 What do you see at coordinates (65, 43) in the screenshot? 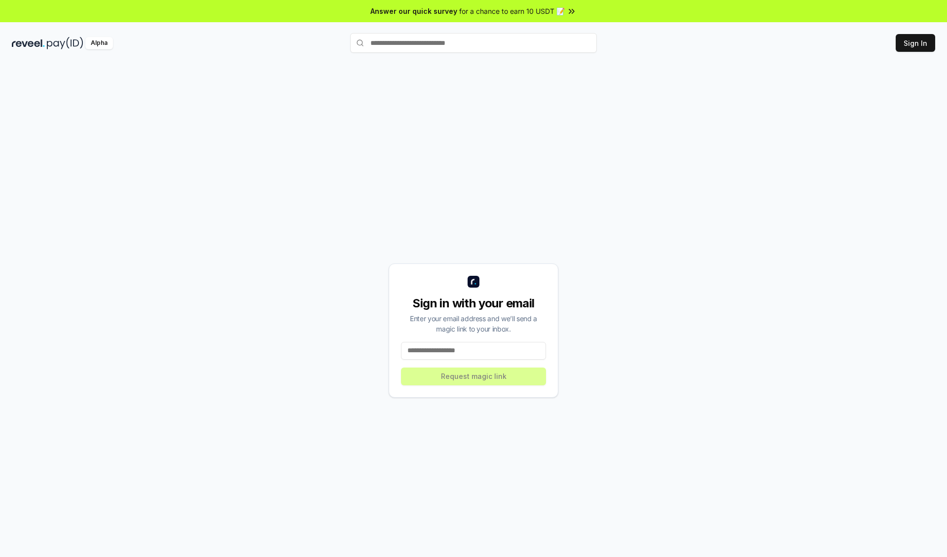
I see `img: pay_id` at bounding box center [65, 43].